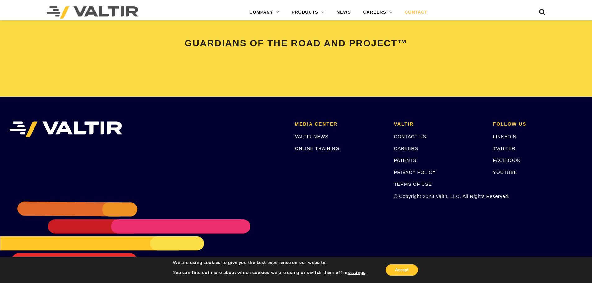 This screenshot has height=283, width=592. I want to click on a: ONLINE TRAINING, so click(317, 148).